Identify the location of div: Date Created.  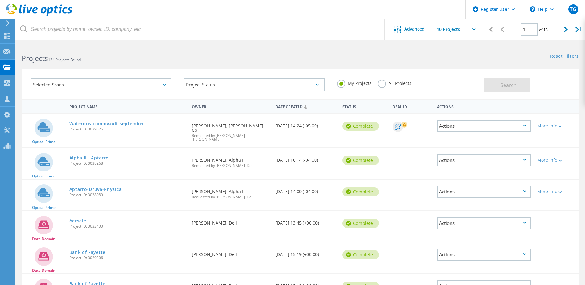
(306, 106).